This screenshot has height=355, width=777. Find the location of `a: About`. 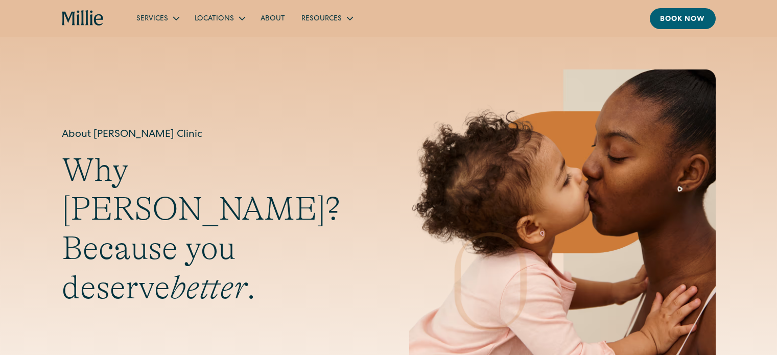

a: About is located at coordinates (273, 18).